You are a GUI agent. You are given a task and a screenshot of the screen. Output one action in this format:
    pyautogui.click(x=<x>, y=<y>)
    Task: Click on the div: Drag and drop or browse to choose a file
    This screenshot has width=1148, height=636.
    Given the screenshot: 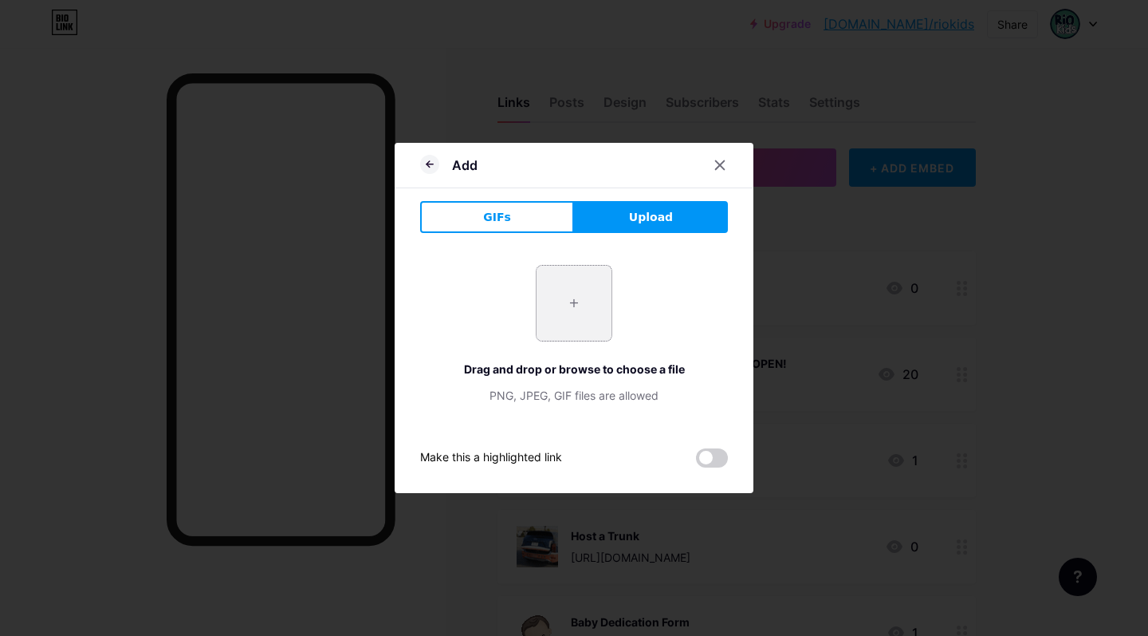 What is the action you would take?
    pyautogui.click(x=574, y=368)
    